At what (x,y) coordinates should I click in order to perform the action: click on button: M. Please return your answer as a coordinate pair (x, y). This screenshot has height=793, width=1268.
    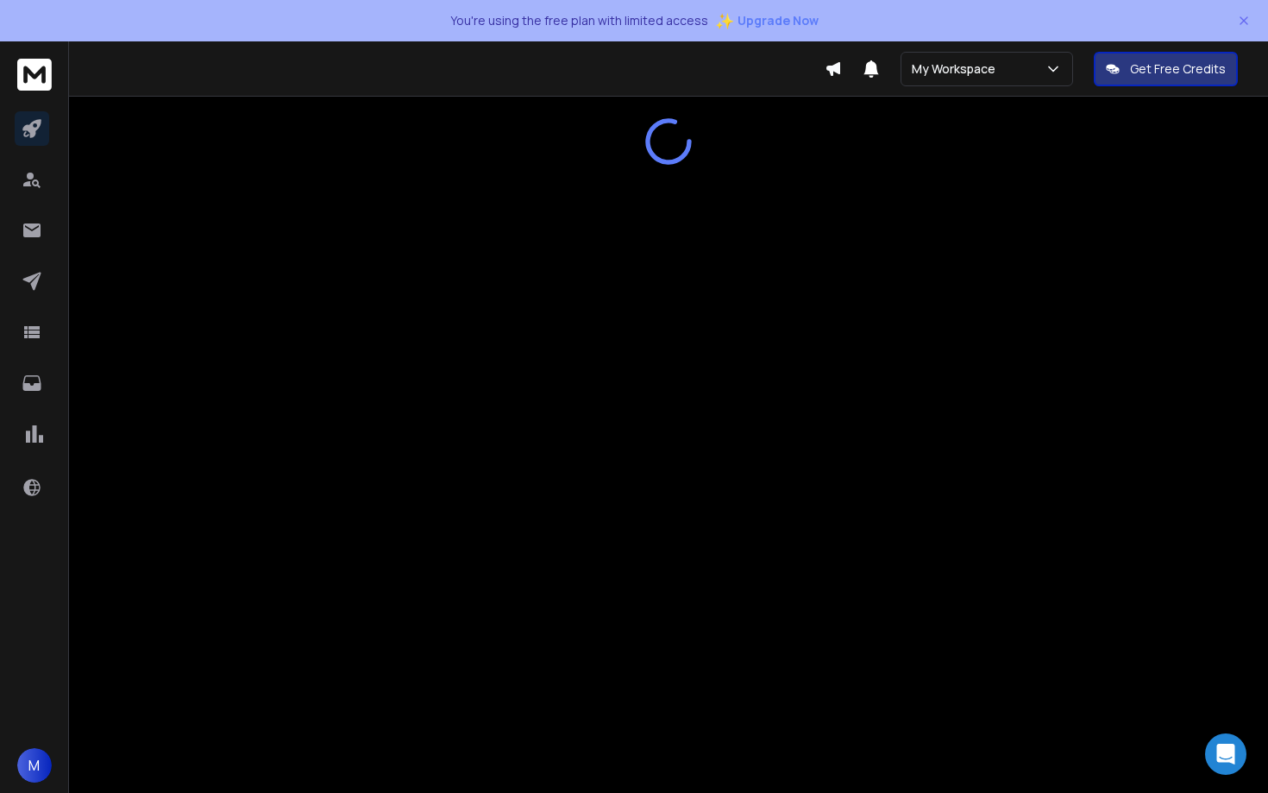
    Looking at the image, I should click on (35, 765).